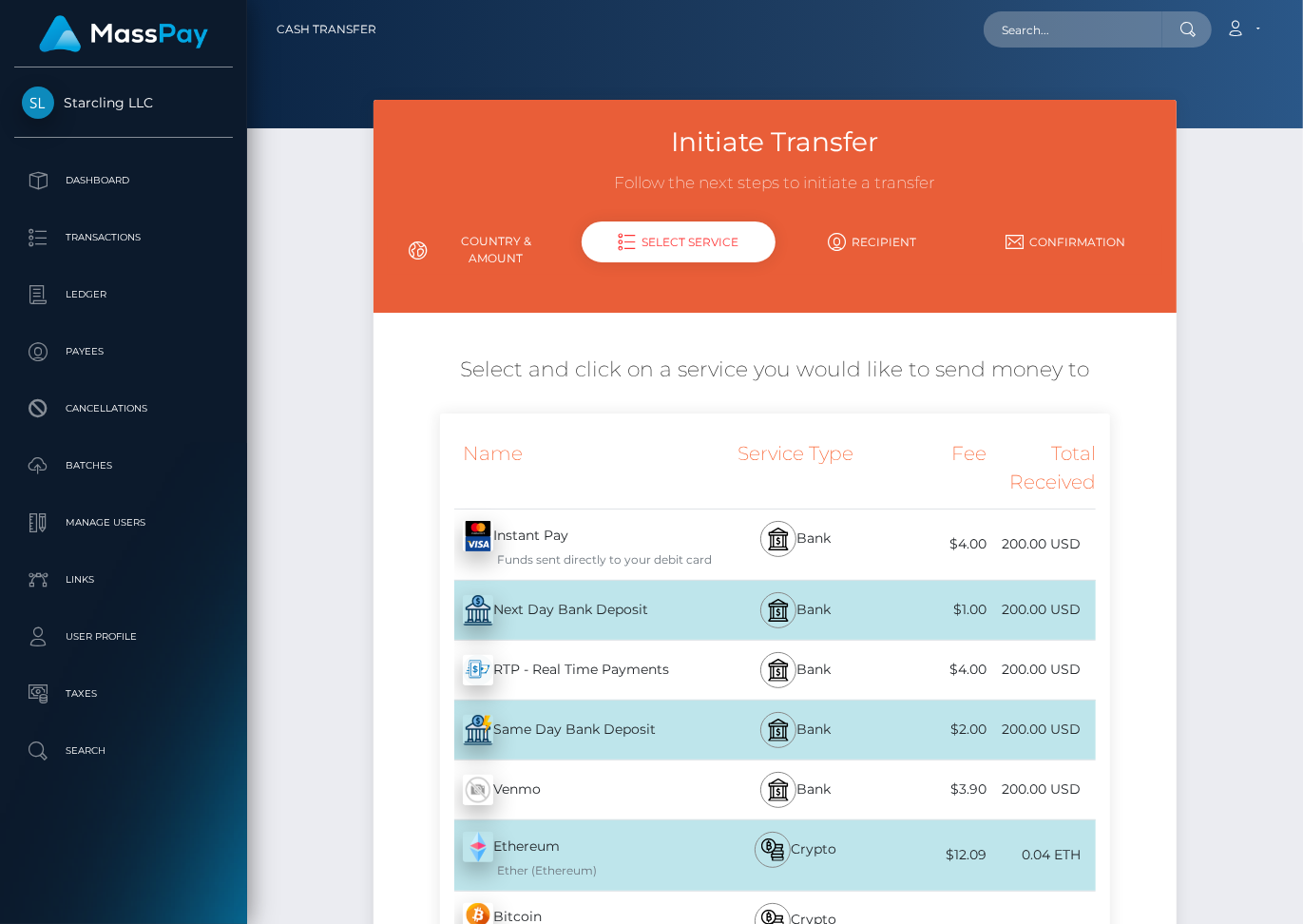  Describe the element at coordinates (587, 870) in the screenshot. I see `div: Ether (Ethereum)` at that location.